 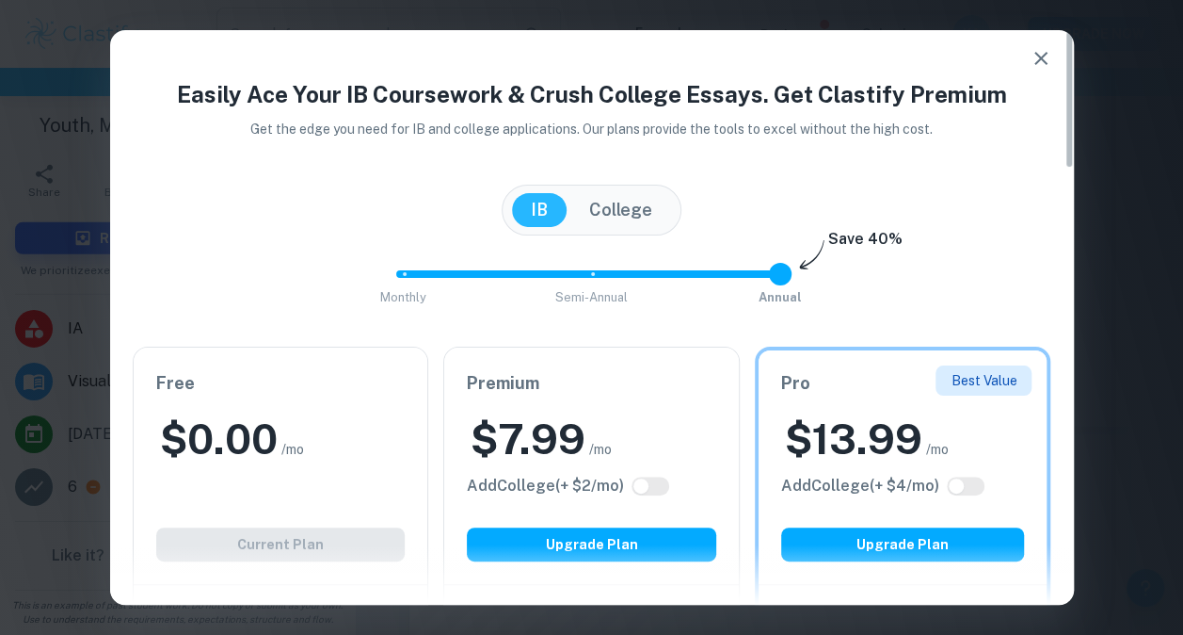 What do you see at coordinates (984, 380) in the screenshot?
I see `p: Best Value` at bounding box center [984, 380].